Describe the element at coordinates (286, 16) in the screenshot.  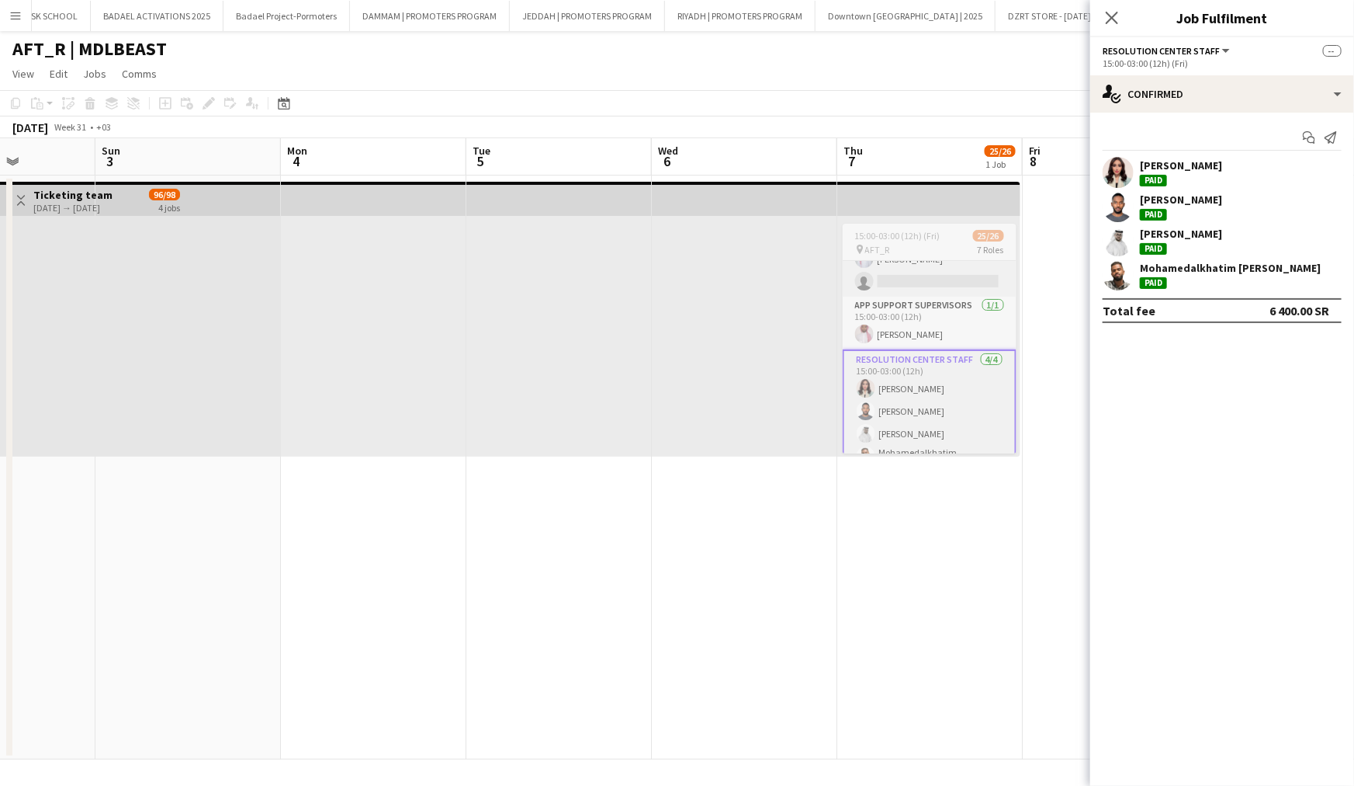
I see `button: Badael Project-Pormoters` at that location.